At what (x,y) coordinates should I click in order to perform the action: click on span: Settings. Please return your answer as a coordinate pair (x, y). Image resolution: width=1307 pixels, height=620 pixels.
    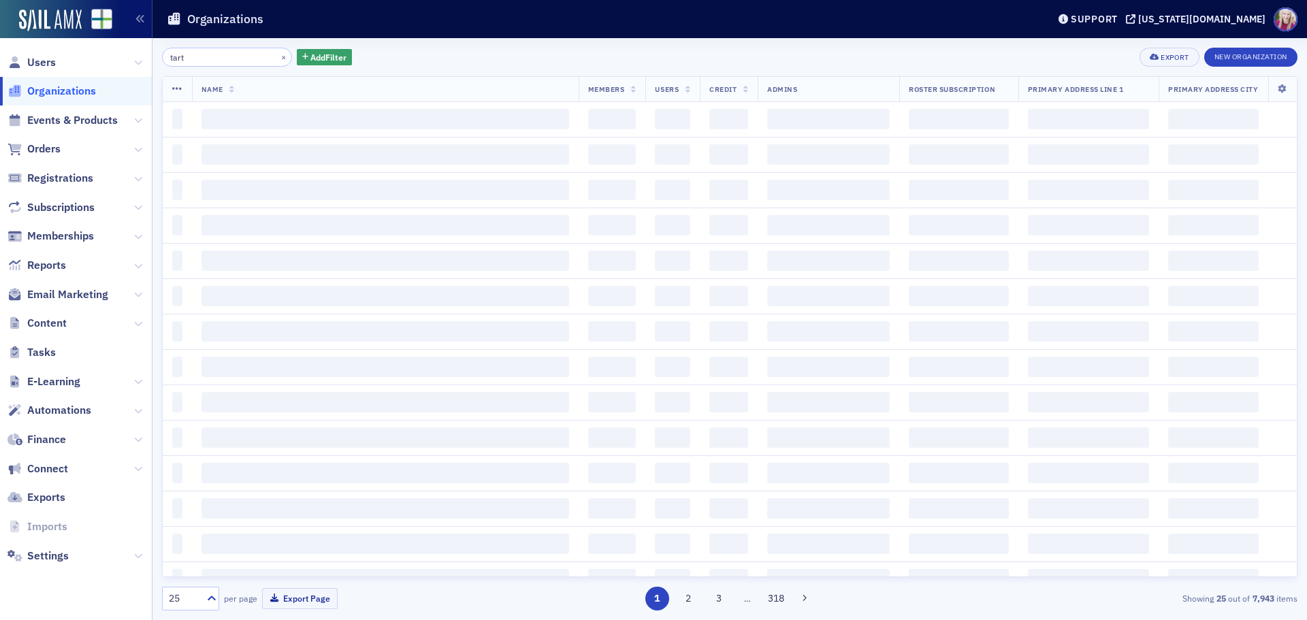
    Looking at the image, I should click on (48, 556).